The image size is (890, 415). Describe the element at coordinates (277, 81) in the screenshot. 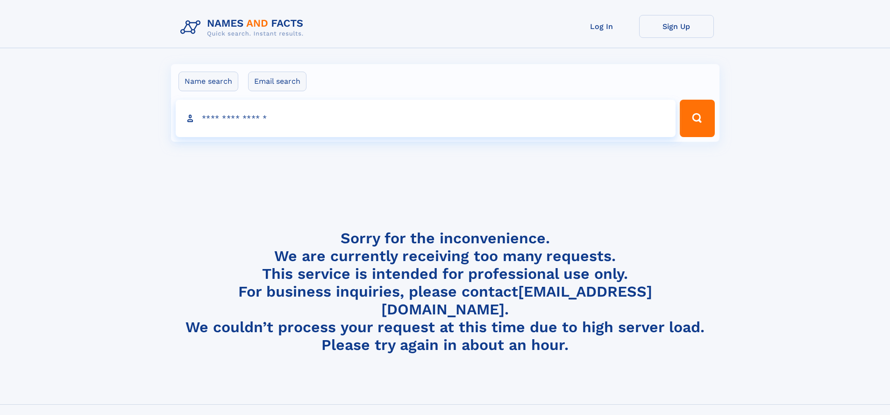

I see `label: Email search` at that location.